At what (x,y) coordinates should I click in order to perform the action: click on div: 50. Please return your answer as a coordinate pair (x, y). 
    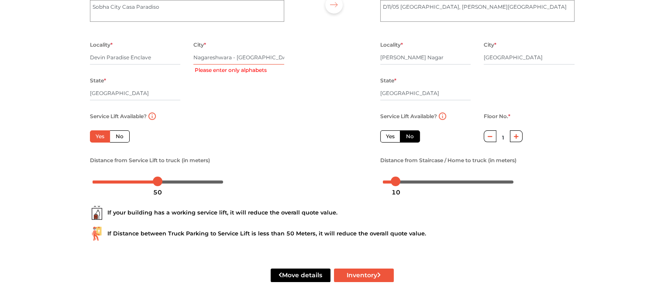
    Looking at the image, I should click on (158, 192).